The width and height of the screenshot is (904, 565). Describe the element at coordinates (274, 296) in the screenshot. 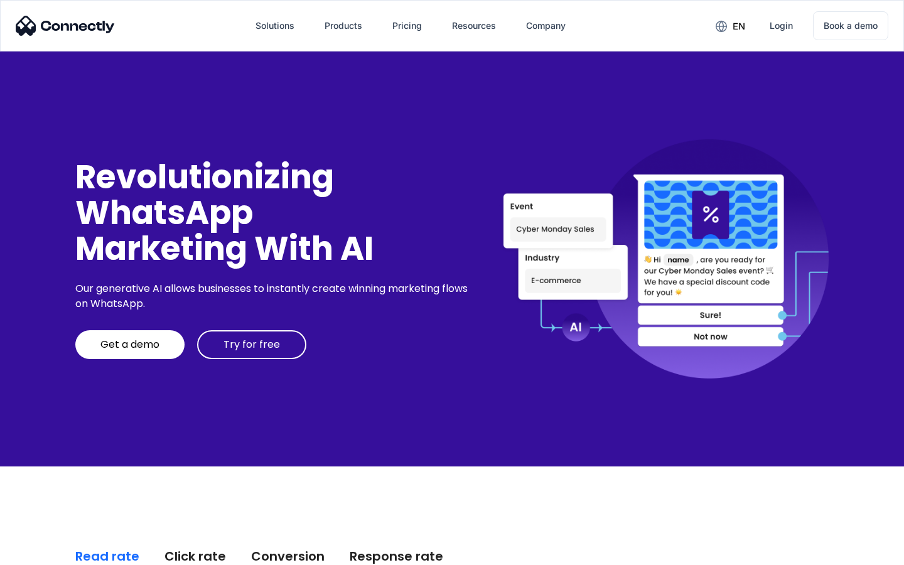

I see `div: Our generative AI allows businesses to instantly create winning marketing flows on WhatsApp.` at that location.